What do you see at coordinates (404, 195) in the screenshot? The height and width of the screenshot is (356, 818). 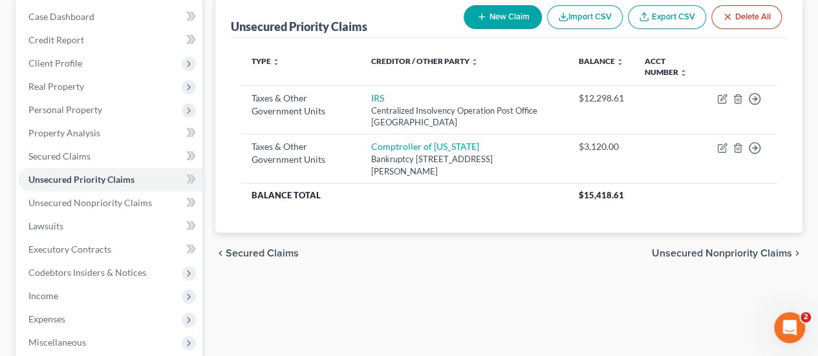 I see `th: Balance Total` at bounding box center [404, 195].